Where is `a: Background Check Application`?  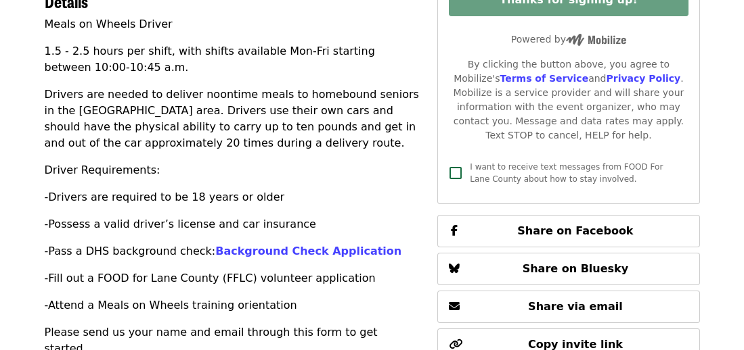 a: Background Check Application is located at coordinates (308, 251).